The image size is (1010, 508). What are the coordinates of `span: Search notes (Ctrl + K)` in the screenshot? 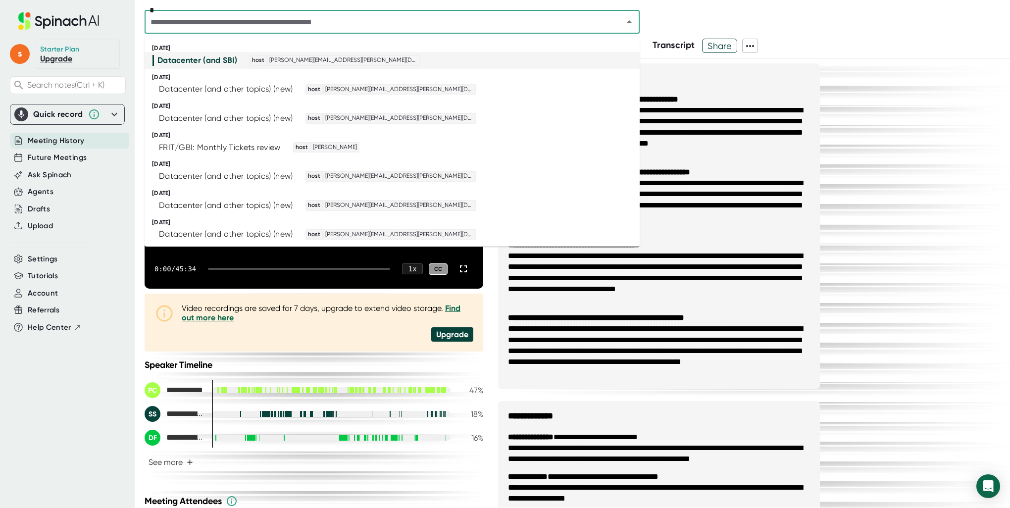 It's located at (66, 85).